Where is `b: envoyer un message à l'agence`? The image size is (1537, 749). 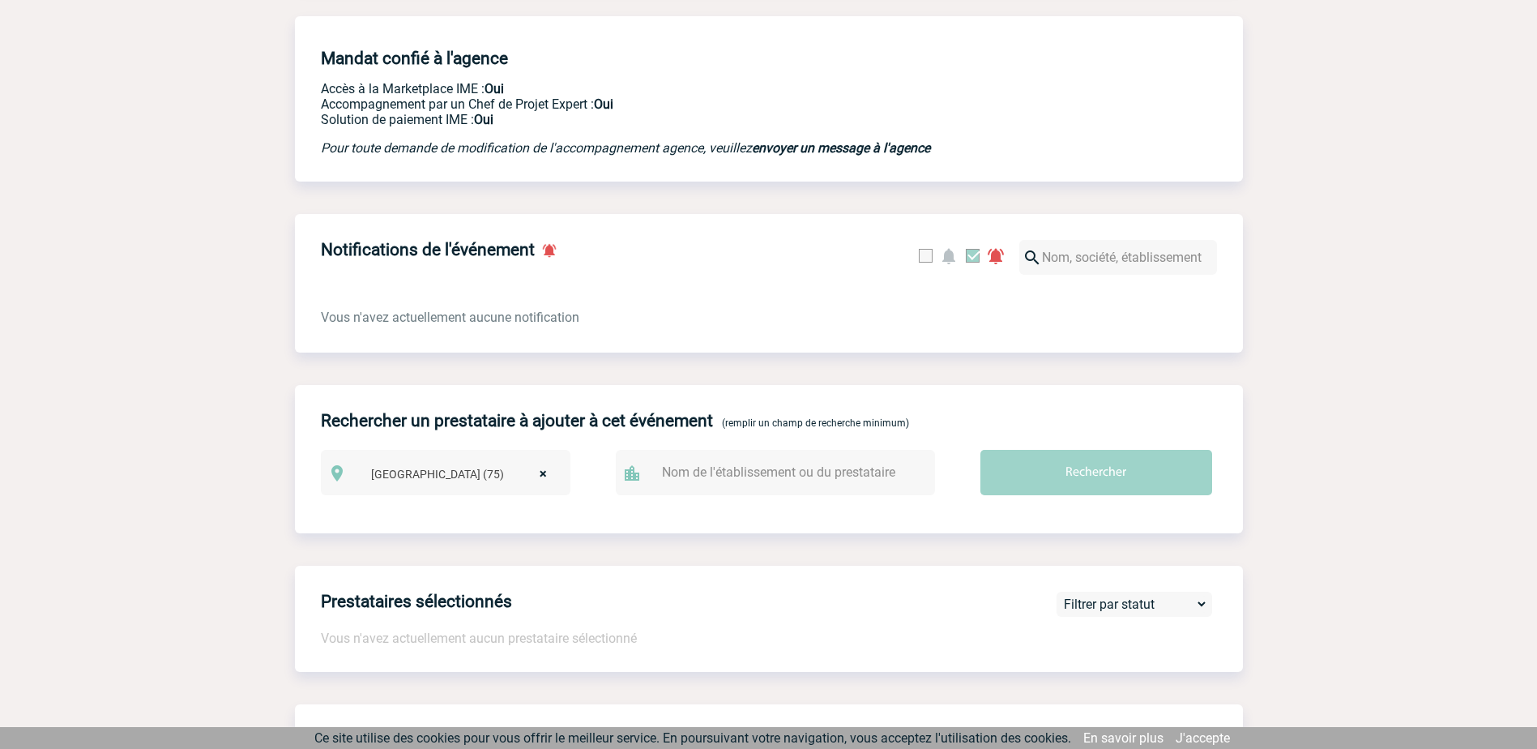 b: envoyer un message à l'agence is located at coordinates (841, 147).